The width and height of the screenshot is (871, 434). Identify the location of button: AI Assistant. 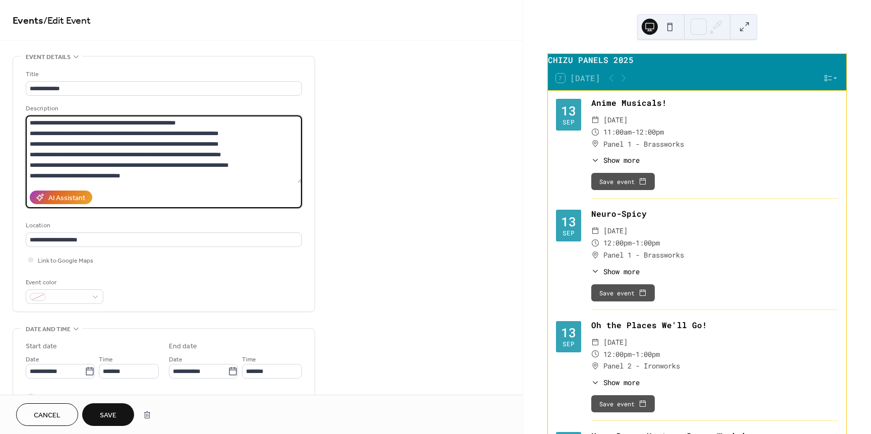
(61, 197).